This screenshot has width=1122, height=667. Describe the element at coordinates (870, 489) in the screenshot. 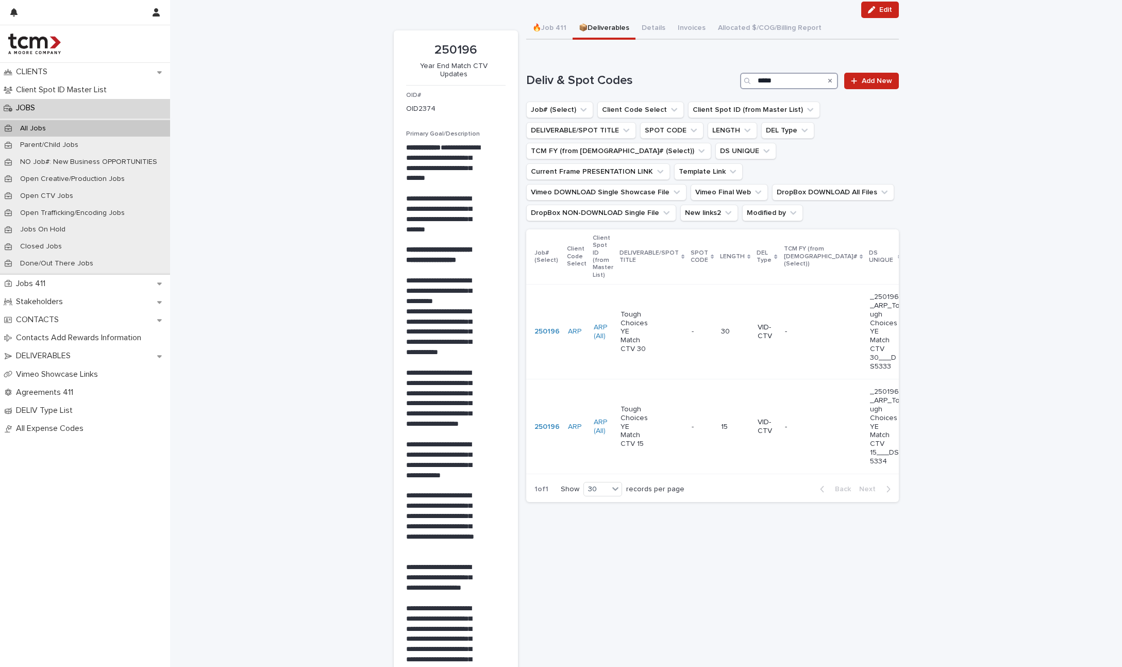

I see `span: Next` at that location.